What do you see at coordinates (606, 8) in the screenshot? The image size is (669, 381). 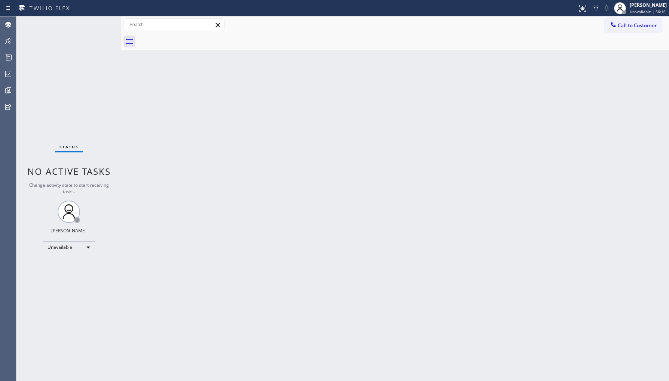 I see `button: Mute` at bounding box center [606, 8].